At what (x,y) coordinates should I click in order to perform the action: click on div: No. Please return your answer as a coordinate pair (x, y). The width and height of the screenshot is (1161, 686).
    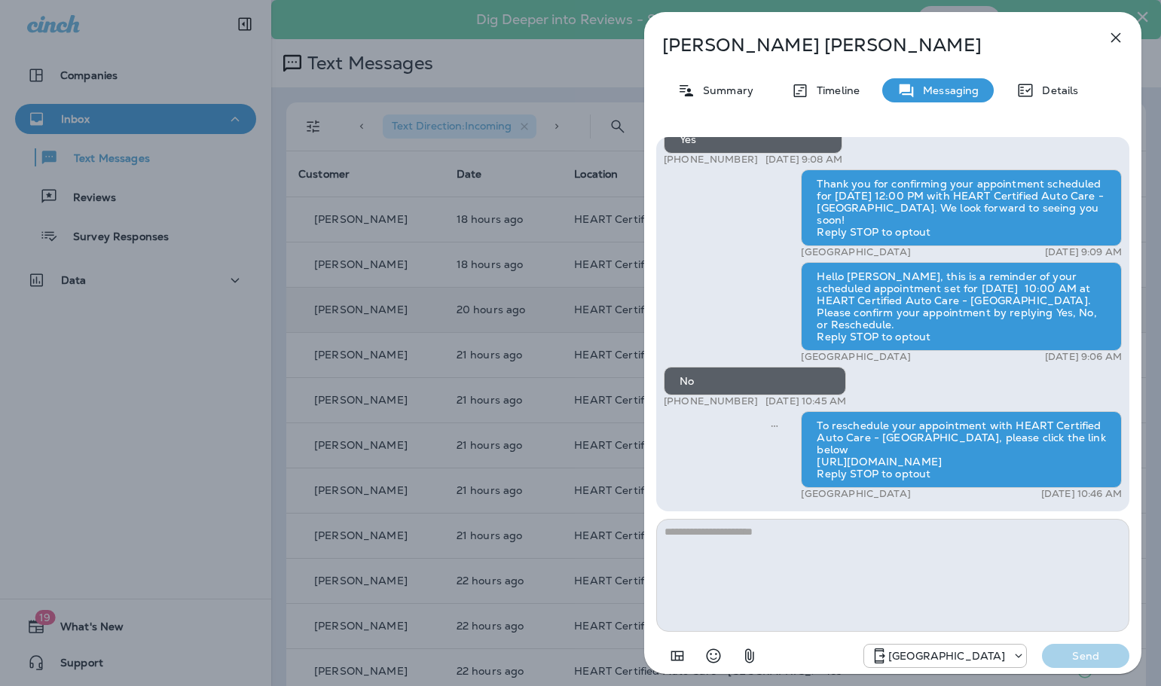
    Looking at the image, I should click on (755, 381).